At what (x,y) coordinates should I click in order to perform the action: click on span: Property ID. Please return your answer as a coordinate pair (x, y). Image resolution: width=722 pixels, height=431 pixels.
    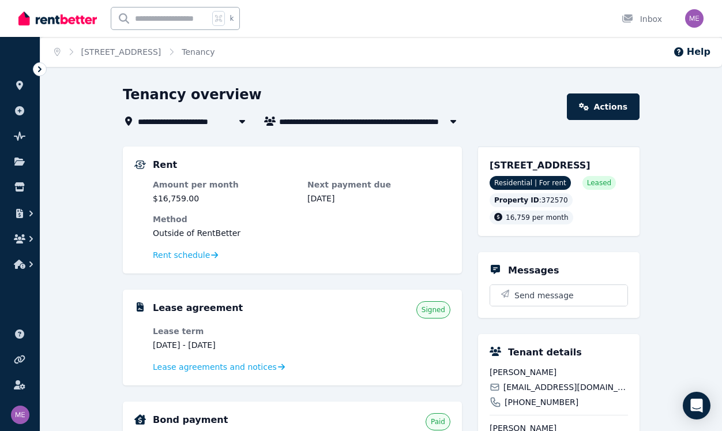
    Looking at the image, I should click on (517, 200).